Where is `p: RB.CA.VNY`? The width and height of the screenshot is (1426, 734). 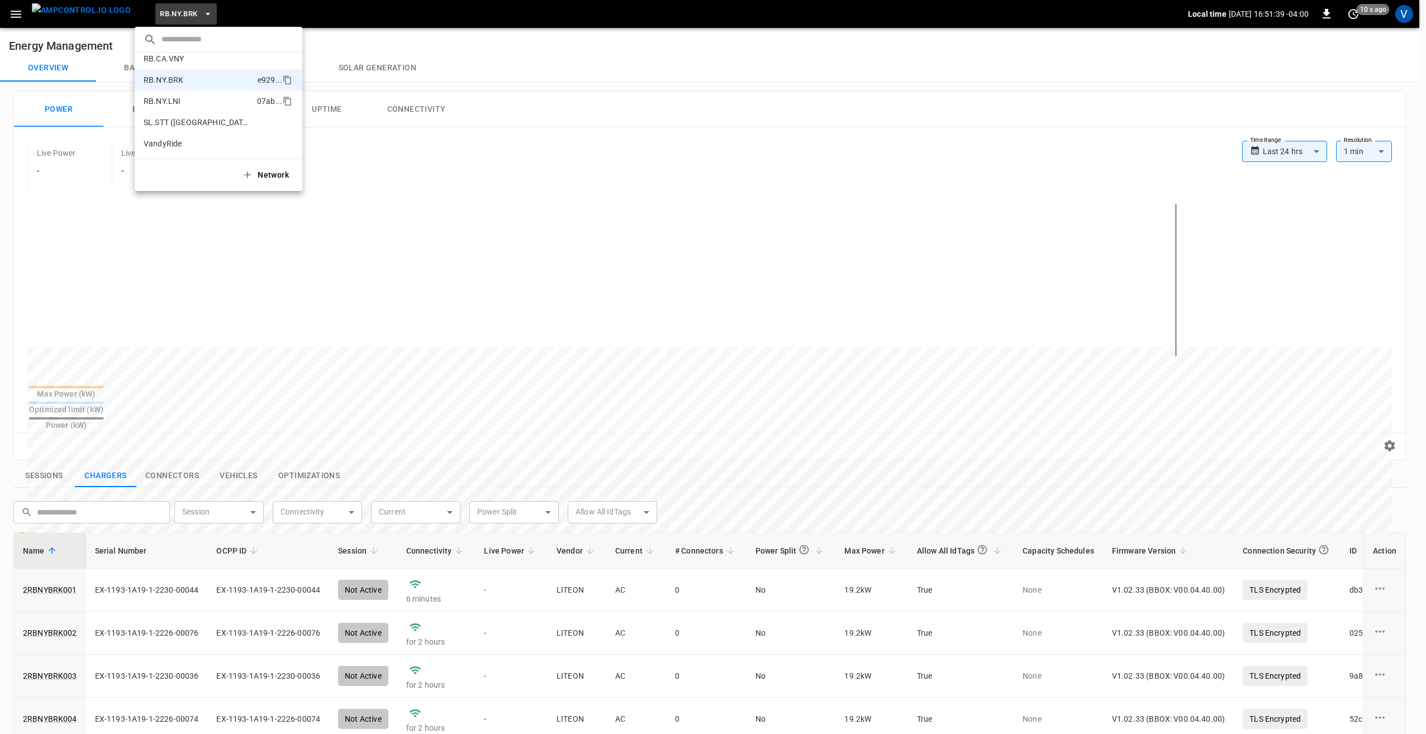
p: RB.CA.VNY is located at coordinates (198, 59).